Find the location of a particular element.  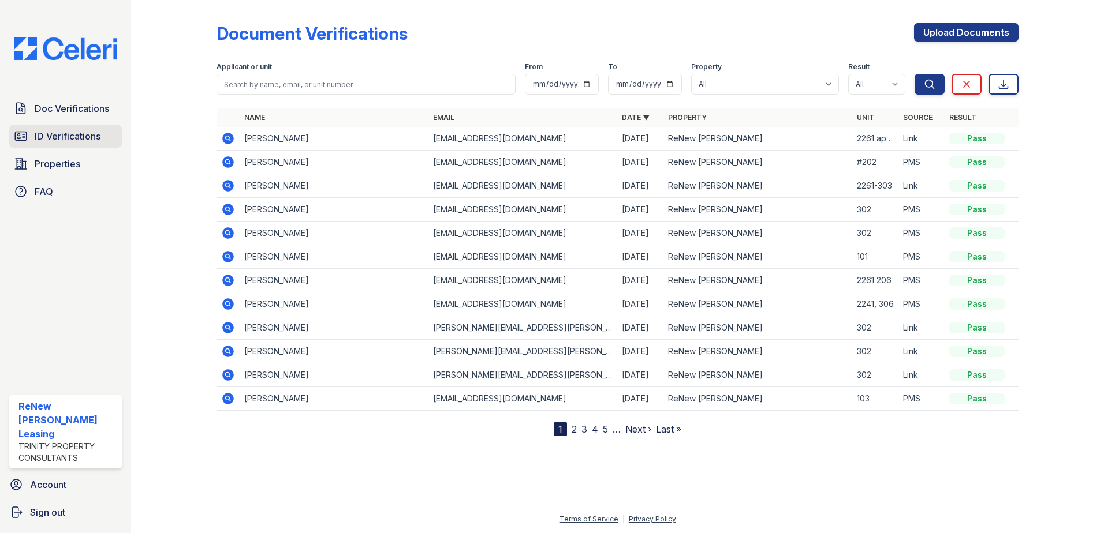

a: ID Verifications is located at coordinates (65, 136).